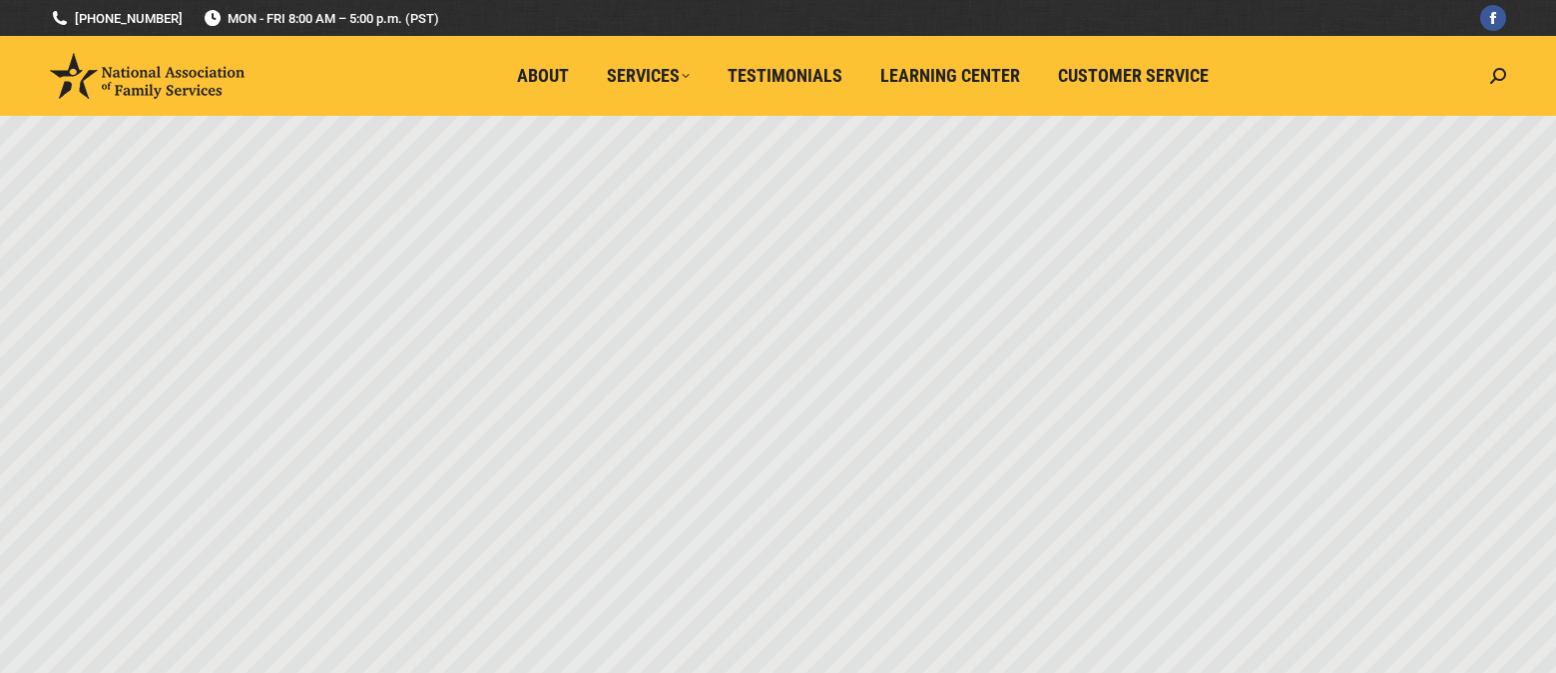 Image resolution: width=1556 pixels, height=673 pixels. Describe the element at coordinates (1133, 76) in the screenshot. I see `a: Customer Service` at that location.